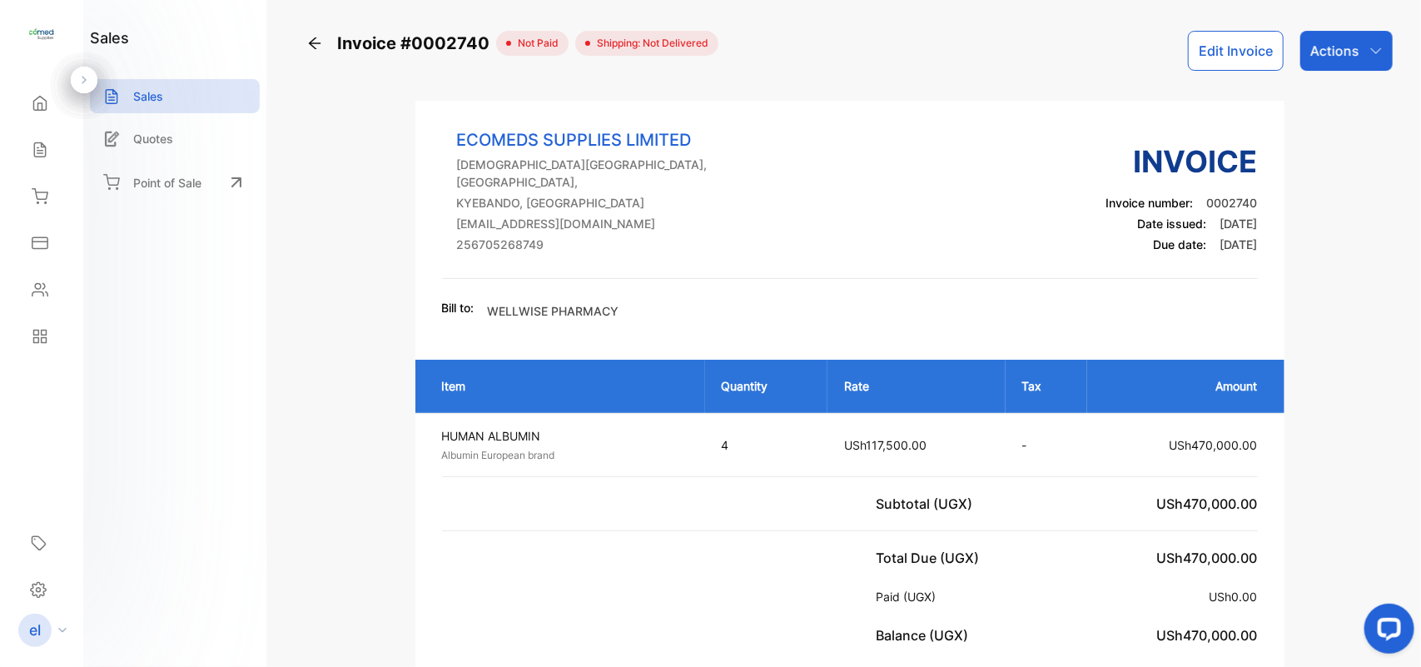  What do you see at coordinates (458, 307) in the screenshot?
I see `p: Bill to:` at bounding box center [458, 307].